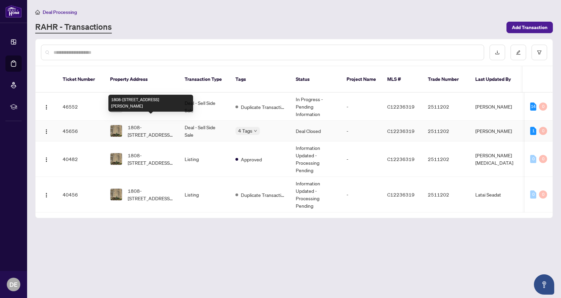 Image resolution: width=561 pixels, height=298 pixels. I want to click on th: Last Updated By, so click(495, 80).